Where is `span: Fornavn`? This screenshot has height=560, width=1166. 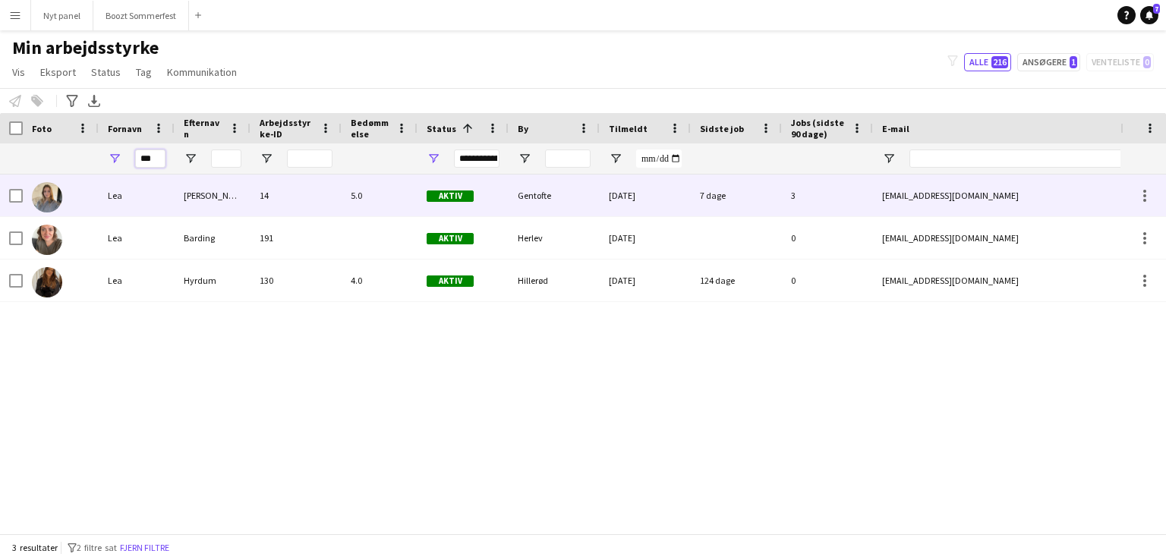 span: Fornavn is located at coordinates (124, 128).